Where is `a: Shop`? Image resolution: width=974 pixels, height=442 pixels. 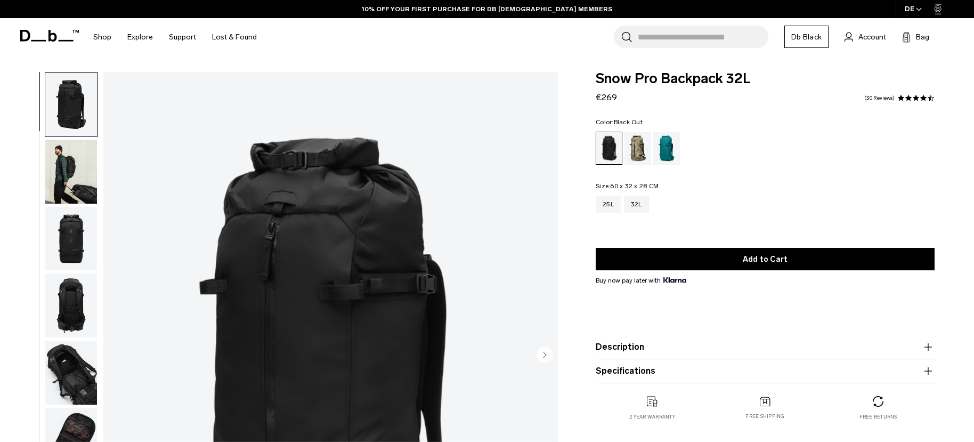
a: Shop is located at coordinates (102, 37).